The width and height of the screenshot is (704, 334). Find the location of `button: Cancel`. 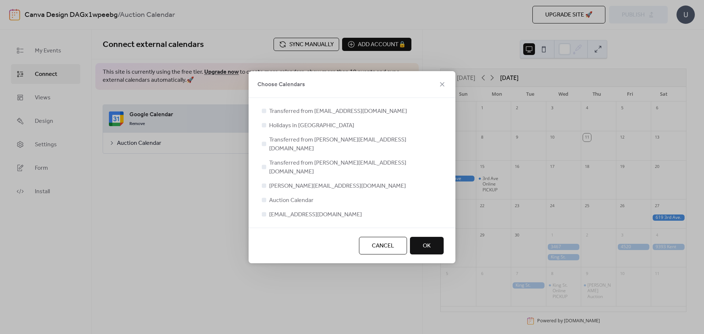

button: Cancel is located at coordinates (383, 246).